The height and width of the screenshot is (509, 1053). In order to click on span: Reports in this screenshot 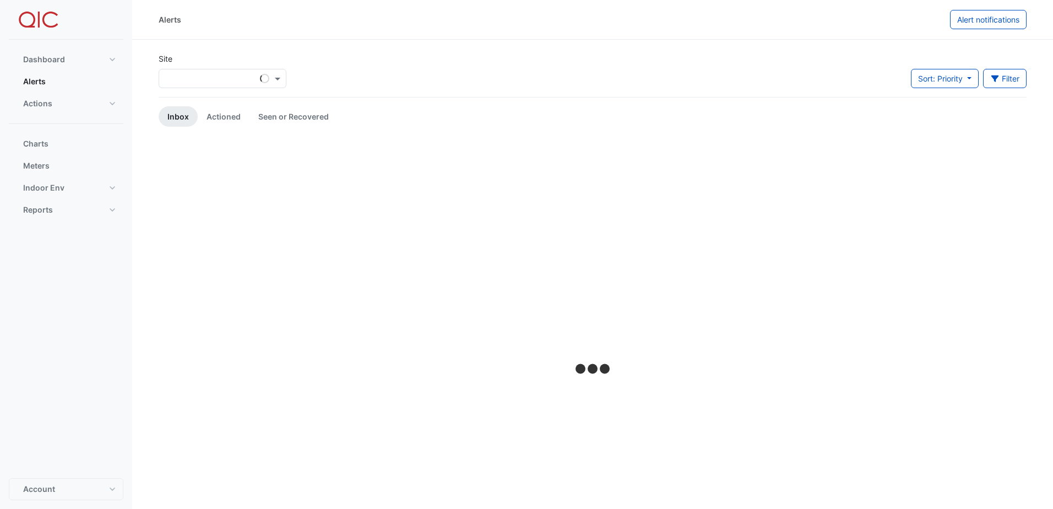, I will do `click(38, 210)`.